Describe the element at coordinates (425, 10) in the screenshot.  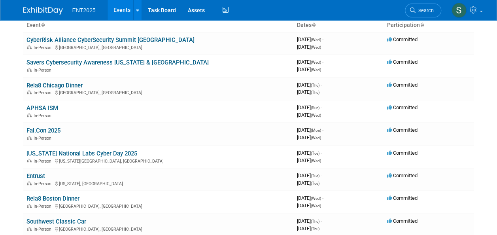
I see `span: Search` at that location.